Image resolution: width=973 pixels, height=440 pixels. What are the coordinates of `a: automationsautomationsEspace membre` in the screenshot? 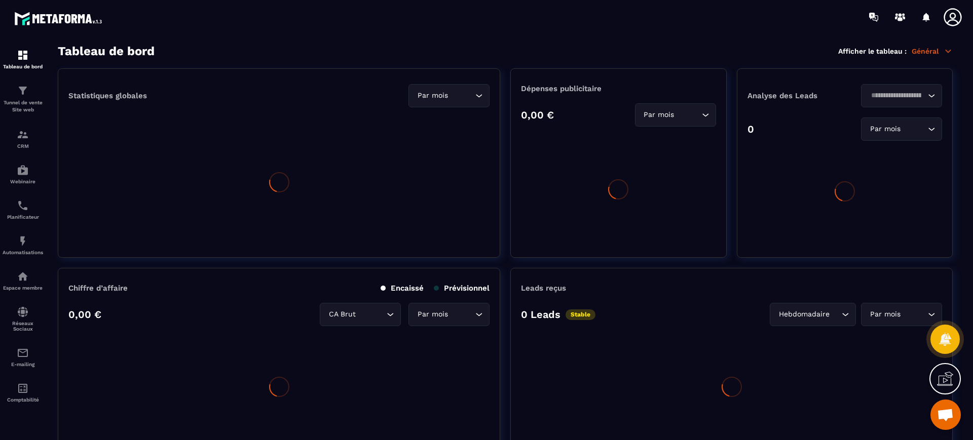 It's located at (23, 281).